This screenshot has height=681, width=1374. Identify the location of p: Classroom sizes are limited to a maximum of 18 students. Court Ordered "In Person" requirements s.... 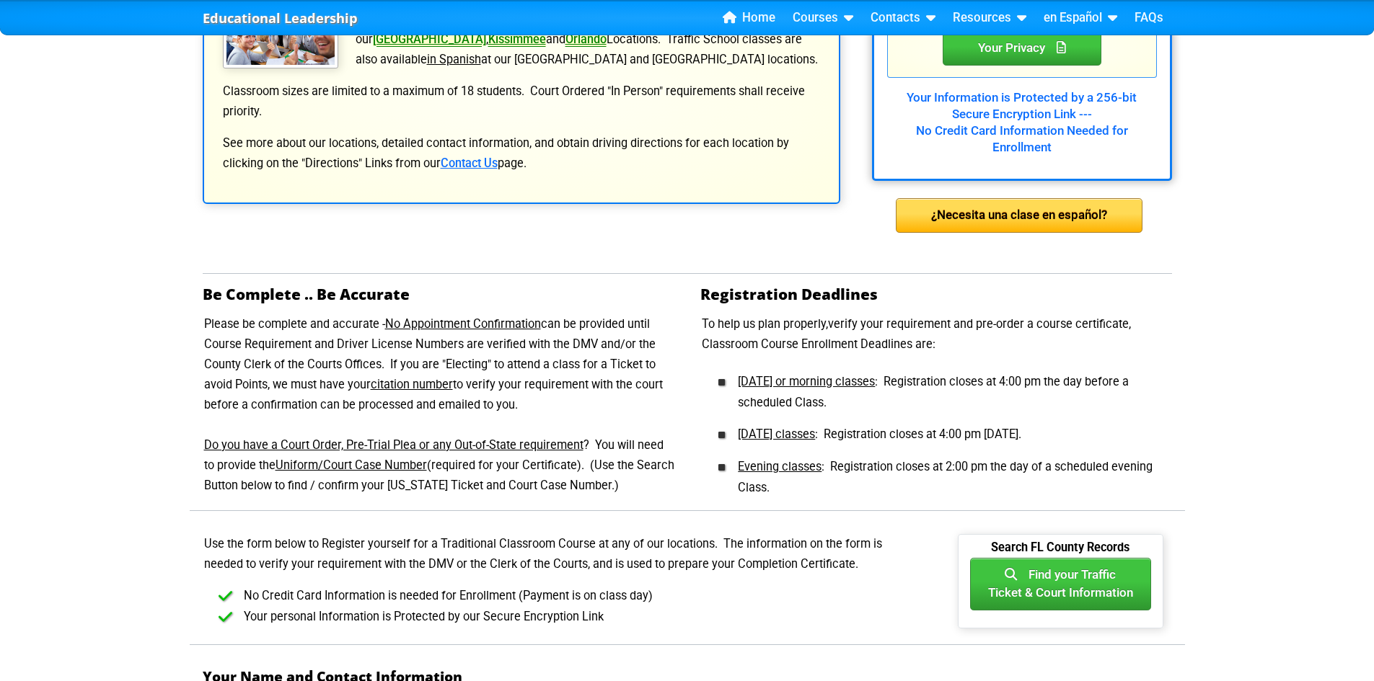
(521, 102).